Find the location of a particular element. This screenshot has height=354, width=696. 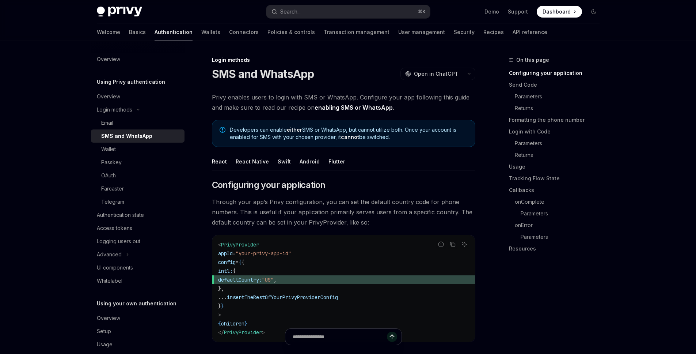

span: defaultCountry: is located at coordinates (240, 280).